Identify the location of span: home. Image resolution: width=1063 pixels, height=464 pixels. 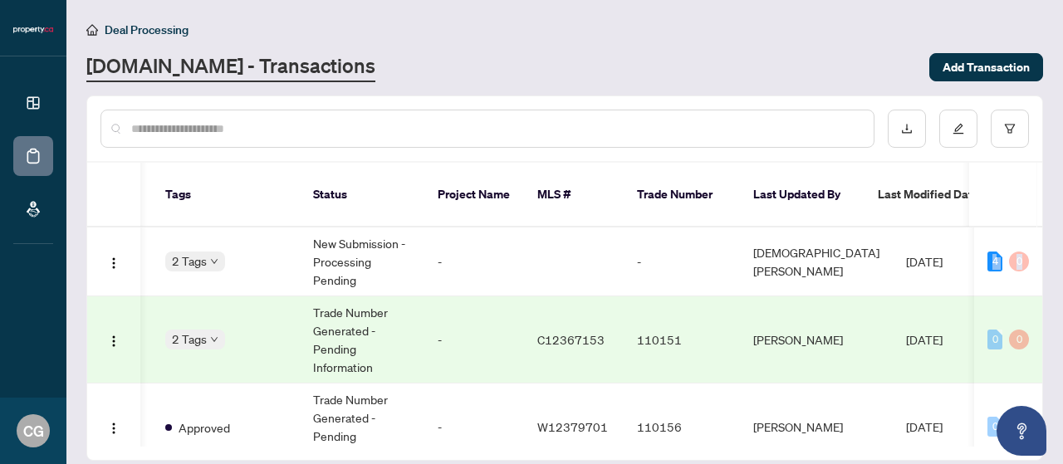
(92, 30).